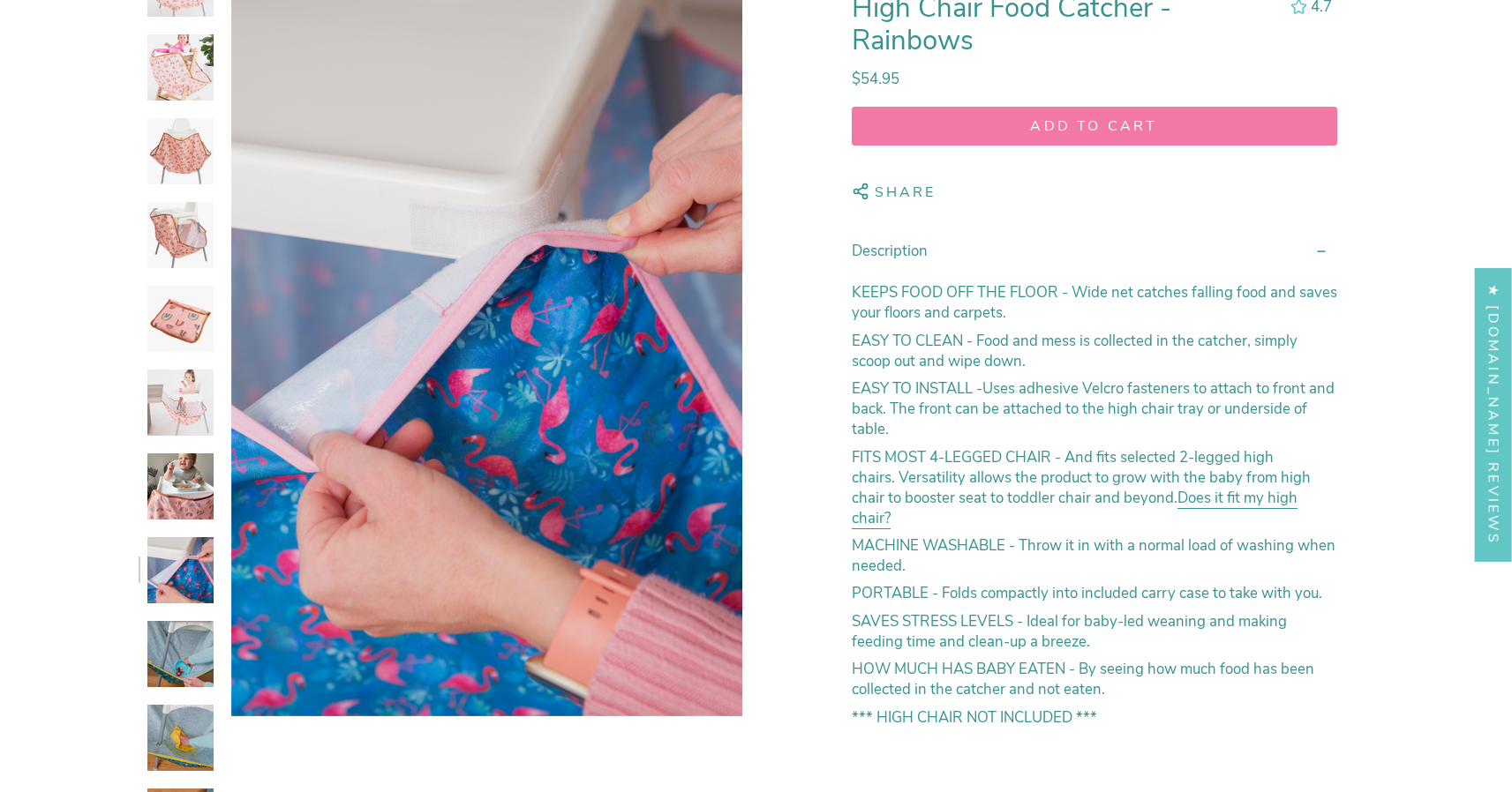  Describe the element at coordinates (913, 341) in the screenshot. I see `strong: EASY TO CLEAN -` at that location.